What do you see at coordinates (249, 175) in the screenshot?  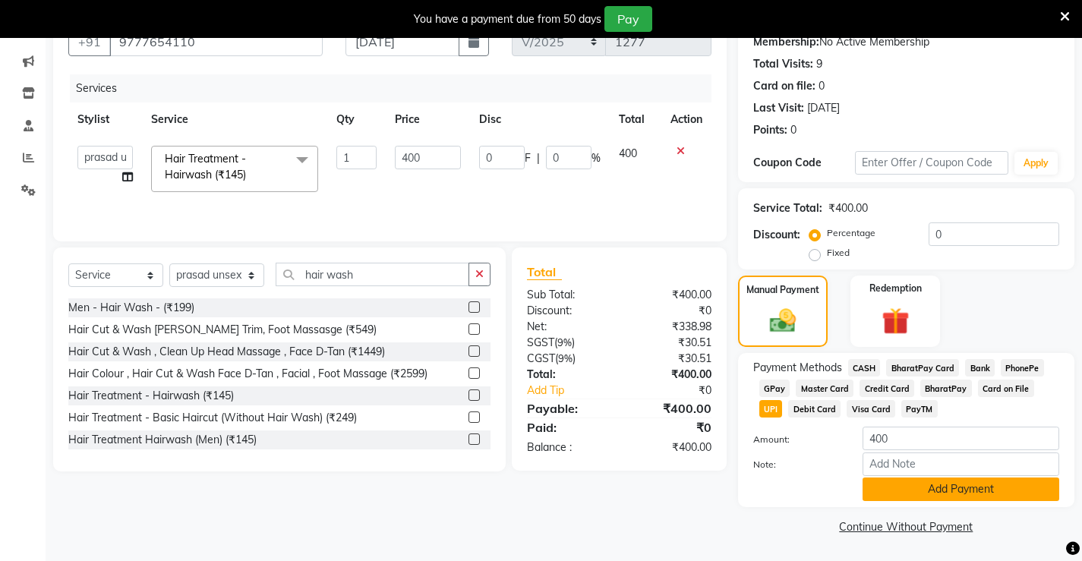 I see `a: x` at bounding box center [249, 175].